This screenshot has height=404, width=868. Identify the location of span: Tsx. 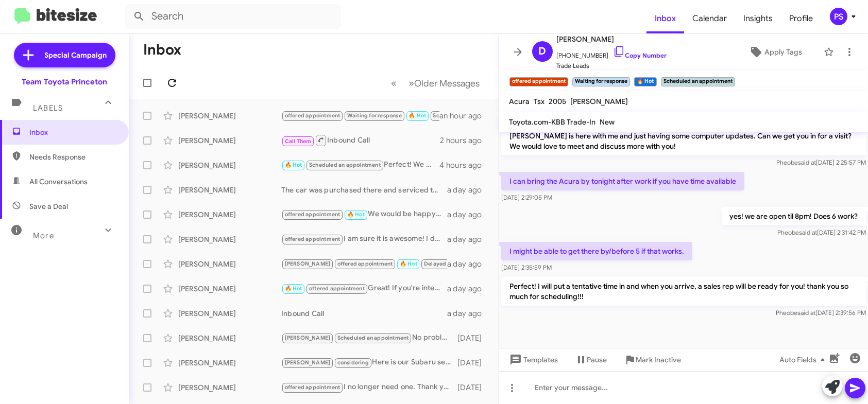
(539, 101).